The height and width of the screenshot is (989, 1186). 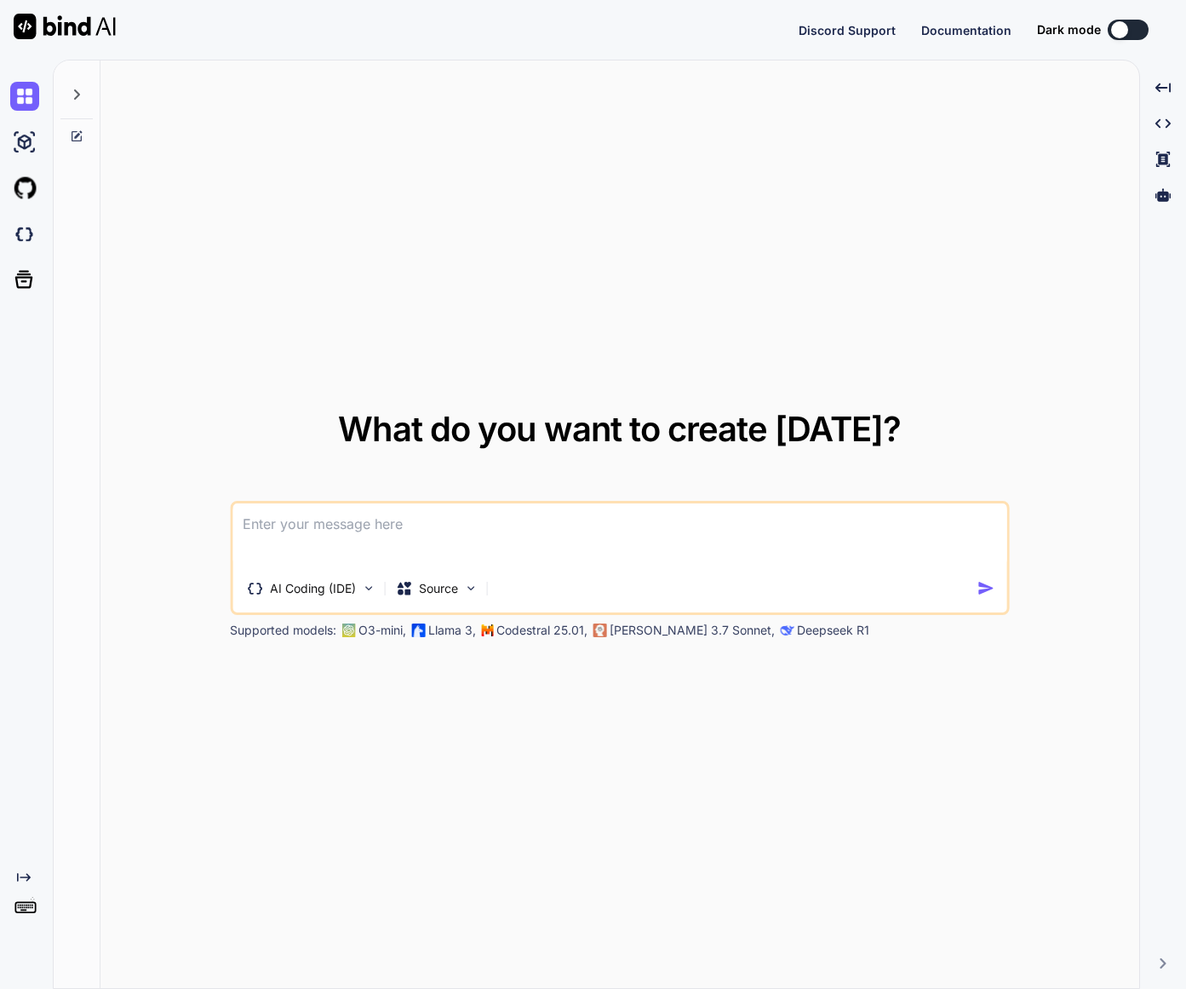 What do you see at coordinates (833, 630) in the screenshot?
I see `p: Deepseek R1` at bounding box center [833, 630].